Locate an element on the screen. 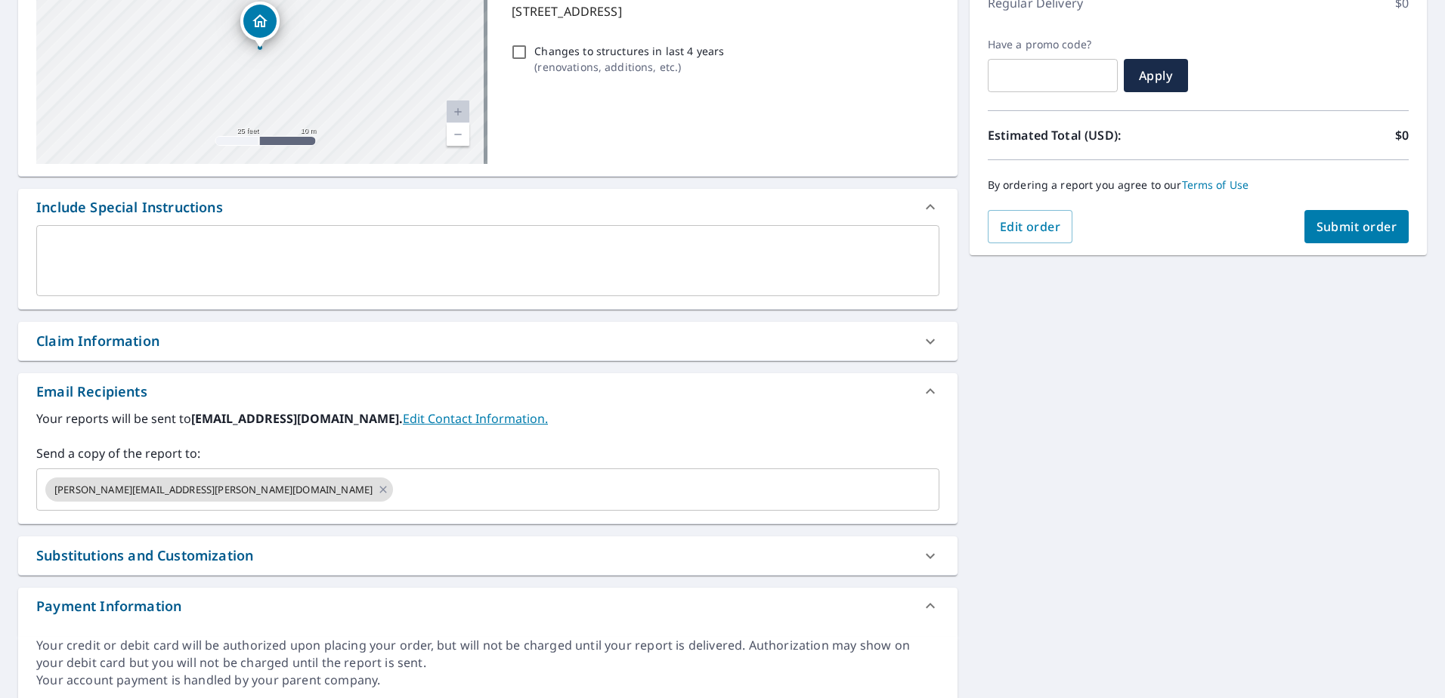 Image resolution: width=1445 pixels, height=698 pixels. a: Current Level 20, Zoom In Disabled is located at coordinates (458, 112).